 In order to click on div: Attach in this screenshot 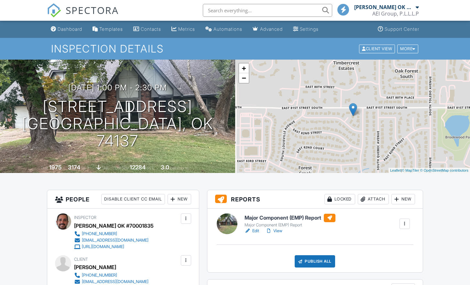, I will do `click(373, 199)`.